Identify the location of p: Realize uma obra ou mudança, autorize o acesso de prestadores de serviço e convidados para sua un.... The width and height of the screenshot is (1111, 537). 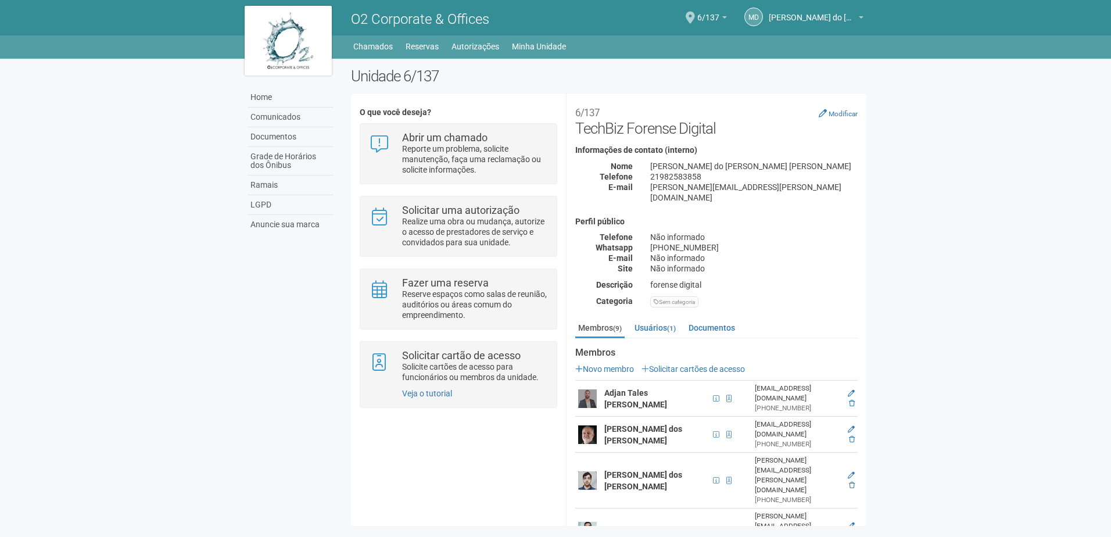
(475, 232).